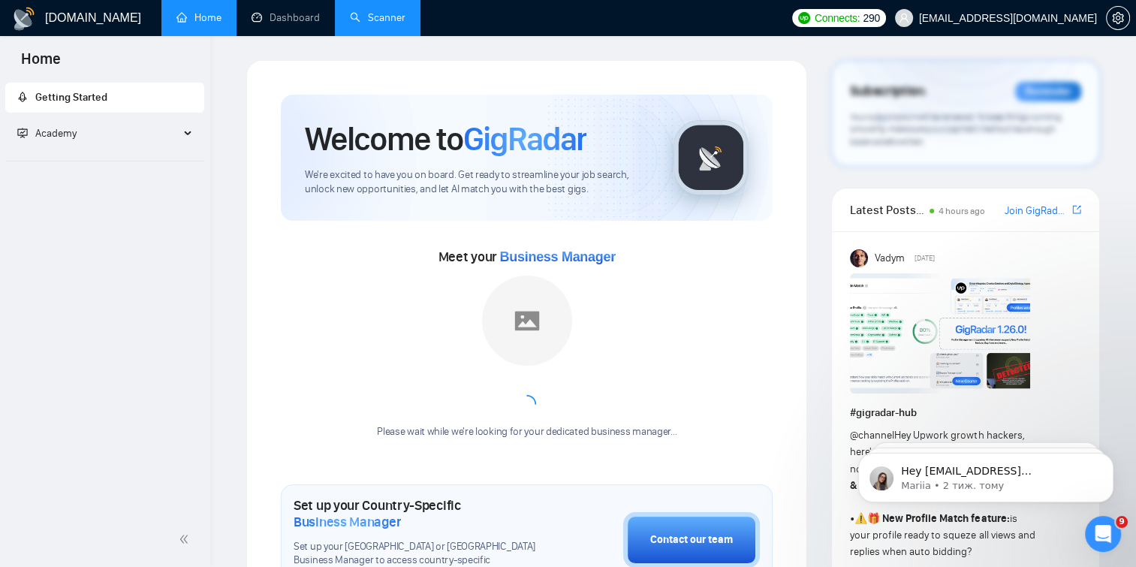 This screenshot has width=1136, height=567. Describe the element at coordinates (1118, 18) in the screenshot. I see `span: setting` at that location.